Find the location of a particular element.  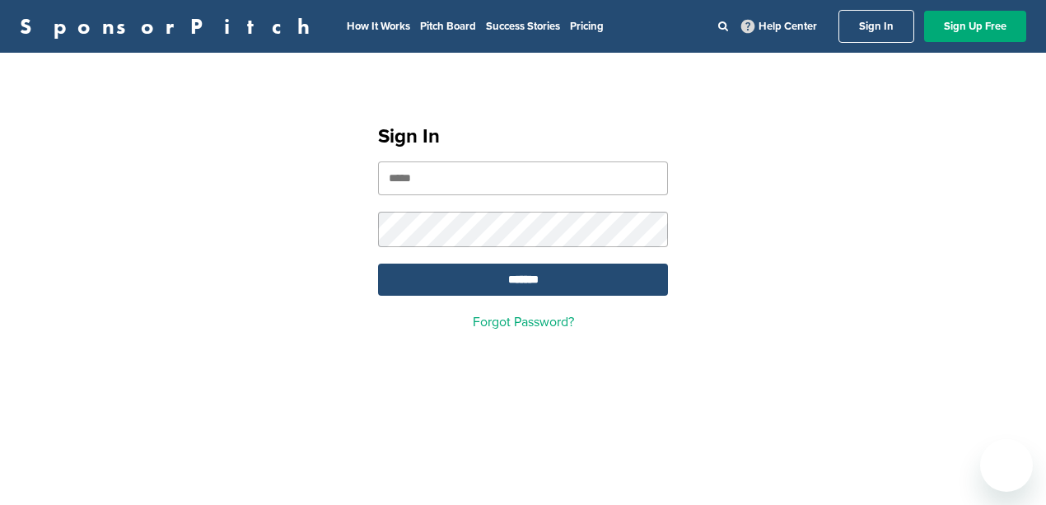

a: Sign In is located at coordinates (876, 26).